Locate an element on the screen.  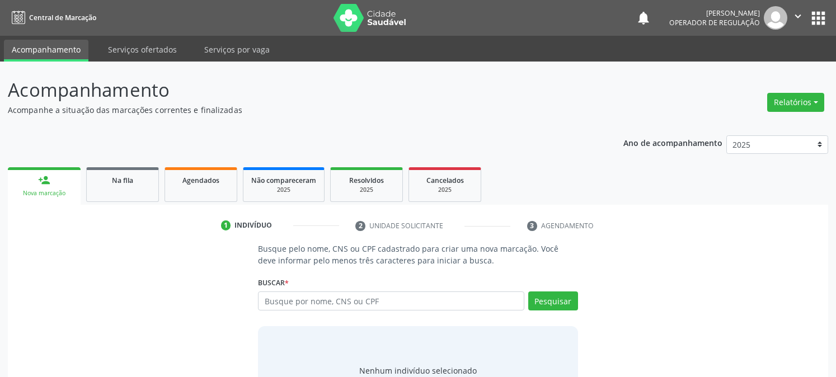
span: Agendados is located at coordinates (201, 180).